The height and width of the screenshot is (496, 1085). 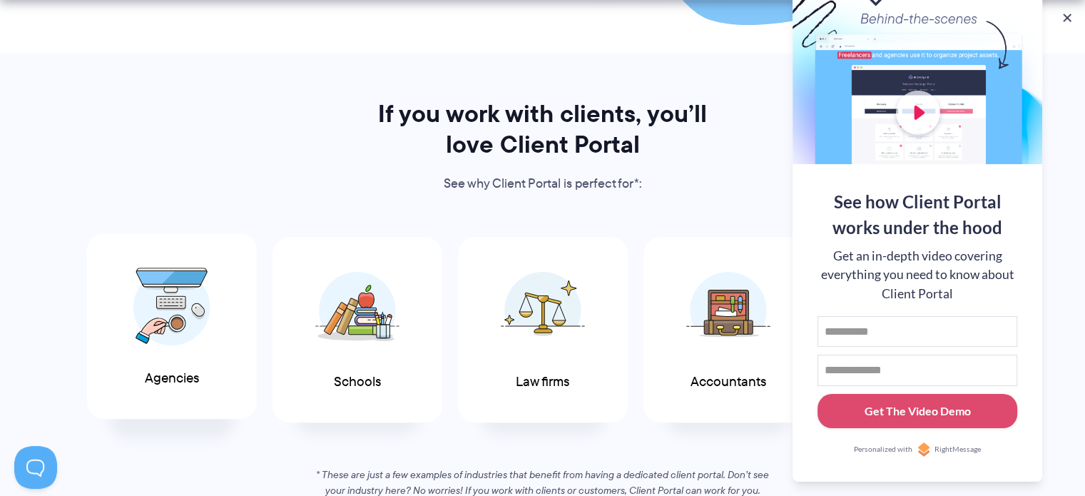 What do you see at coordinates (917, 449) in the screenshot?
I see `a: Personalized withRightMessage` at bounding box center [917, 449].